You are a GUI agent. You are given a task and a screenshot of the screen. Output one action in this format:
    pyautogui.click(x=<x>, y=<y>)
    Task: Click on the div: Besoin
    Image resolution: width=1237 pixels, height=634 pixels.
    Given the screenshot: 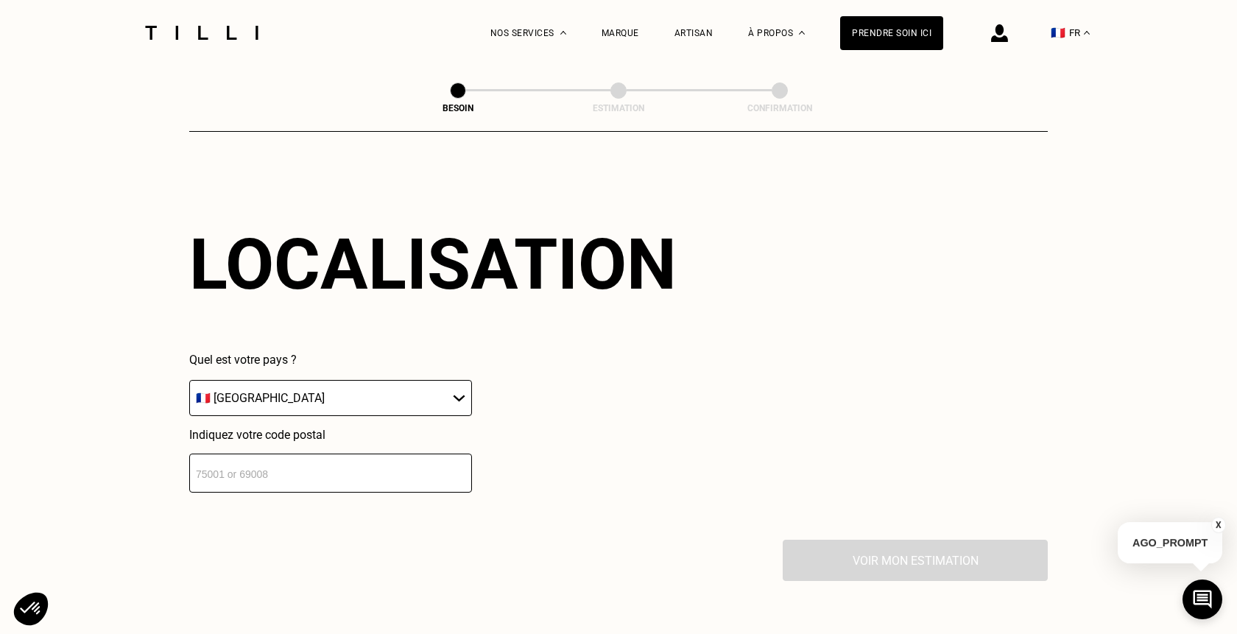 What is the action you would take?
    pyautogui.click(x=458, y=108)
    